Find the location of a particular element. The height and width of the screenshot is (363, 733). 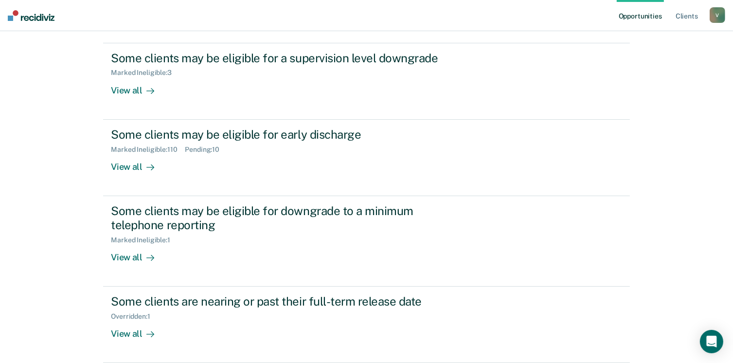

div: V is located at coordinates (717, 15).